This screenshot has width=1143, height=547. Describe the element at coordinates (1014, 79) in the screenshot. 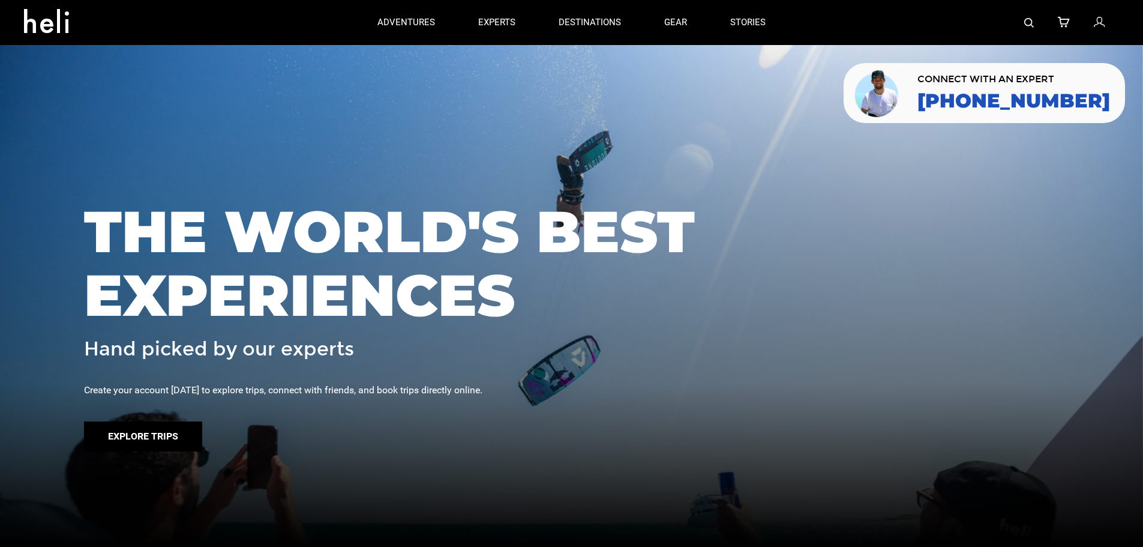

I see `span: CONNECT WITH AN EXPERT` at that location.